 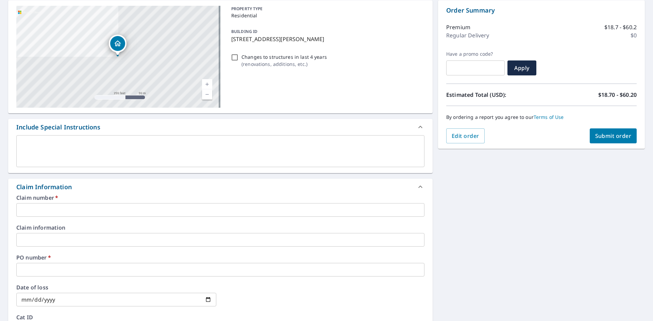 I want to click on p: ( renovations, additions, etc. ), so click(x=284, y=64).